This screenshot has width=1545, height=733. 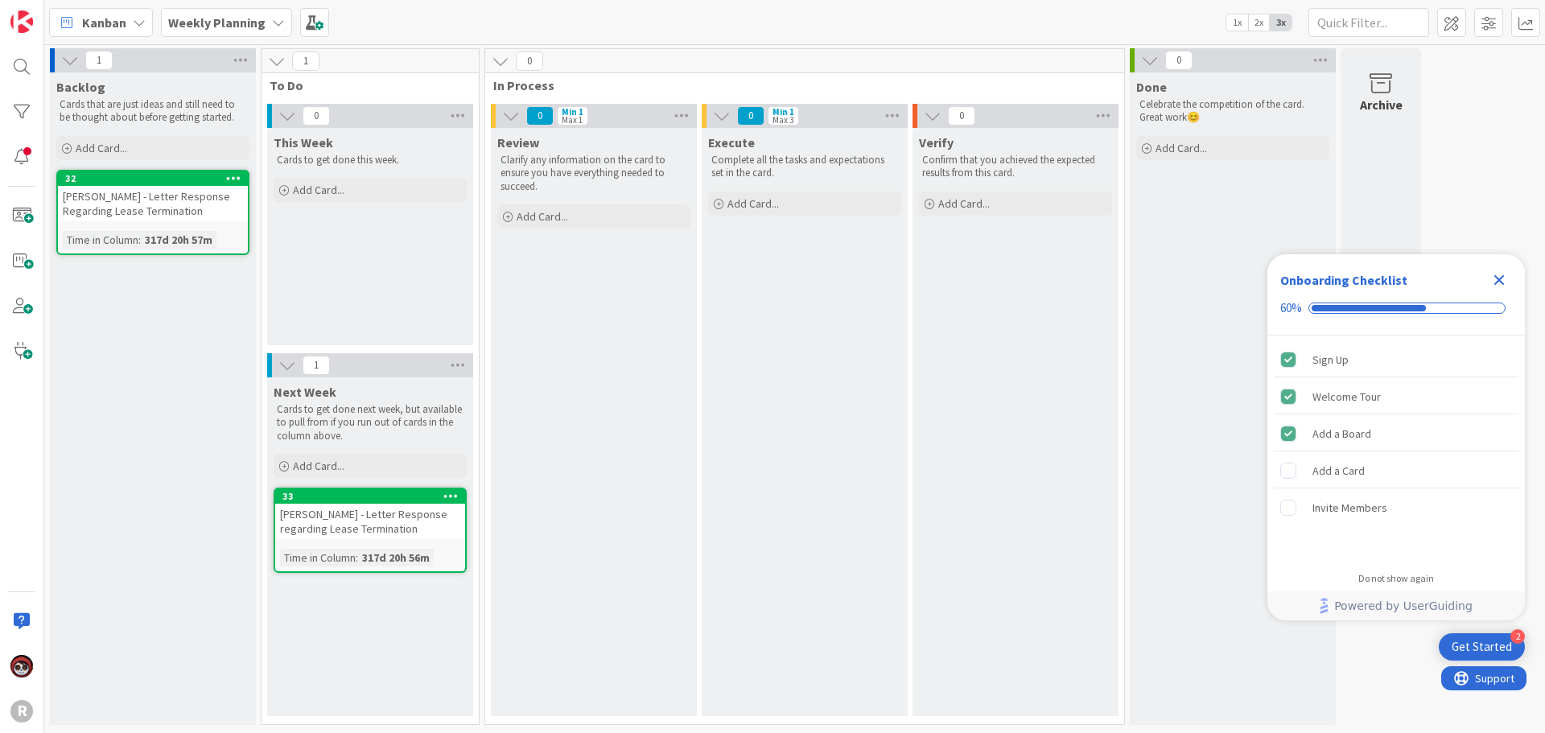 I want to click on div: Max 1, so click(x=572, y=120).